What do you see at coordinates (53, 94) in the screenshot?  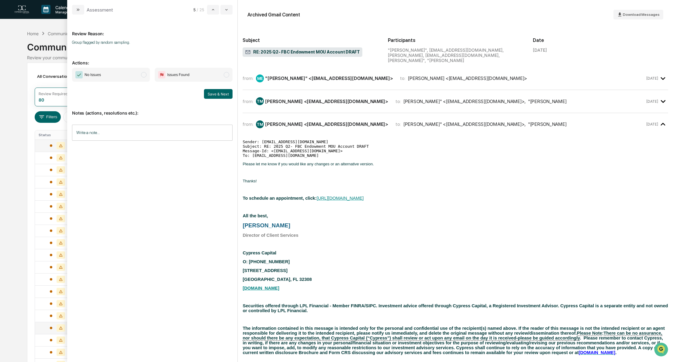 I see `div: Review Required` at bounding box center [53, 94].